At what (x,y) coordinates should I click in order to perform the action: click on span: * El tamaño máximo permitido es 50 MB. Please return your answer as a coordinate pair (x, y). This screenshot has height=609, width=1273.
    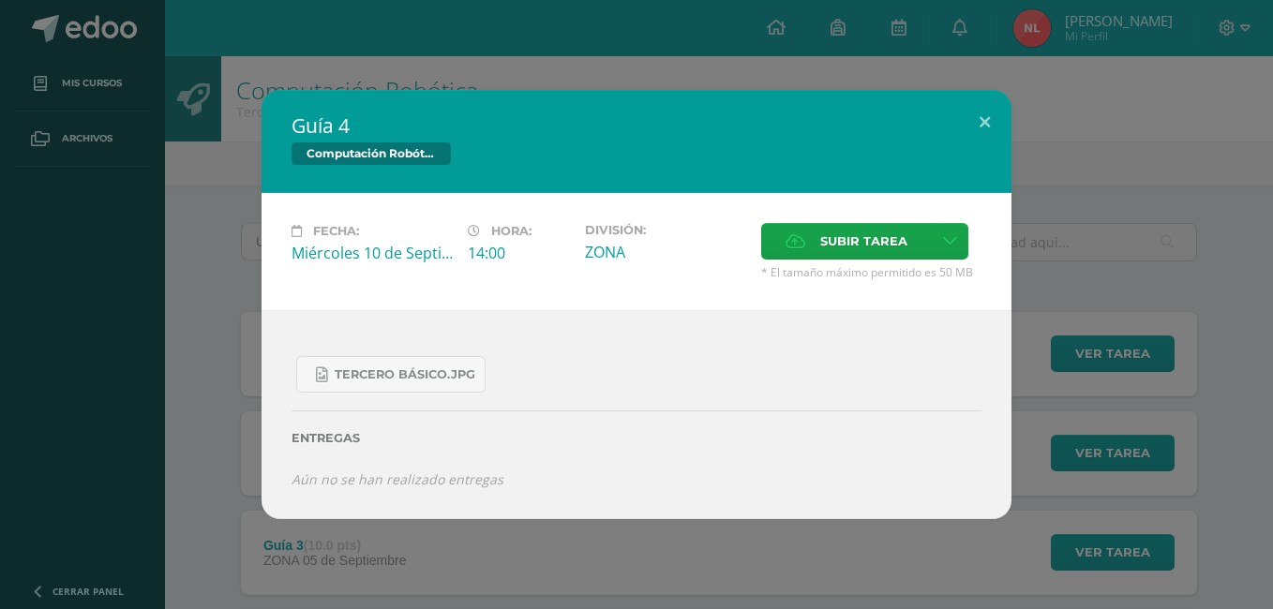
    Looking at the image, I should click on (871, 272).